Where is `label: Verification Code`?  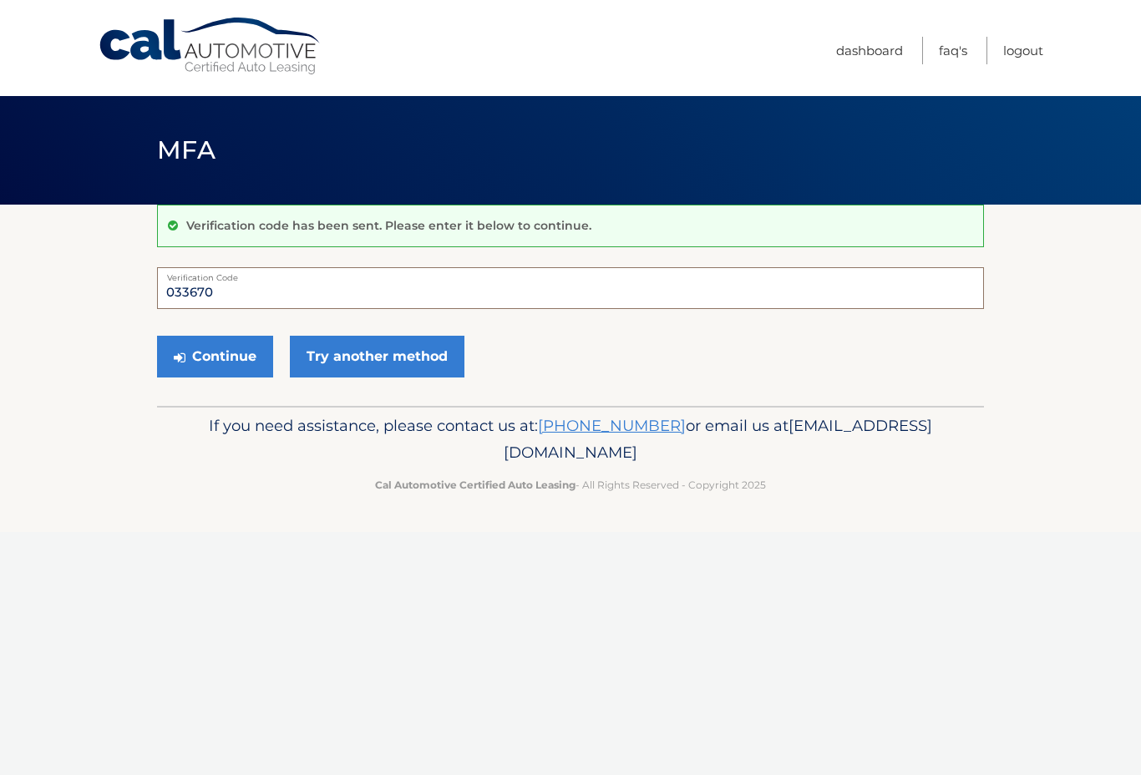
label: Verification Code is located at coordinates (571, 274).